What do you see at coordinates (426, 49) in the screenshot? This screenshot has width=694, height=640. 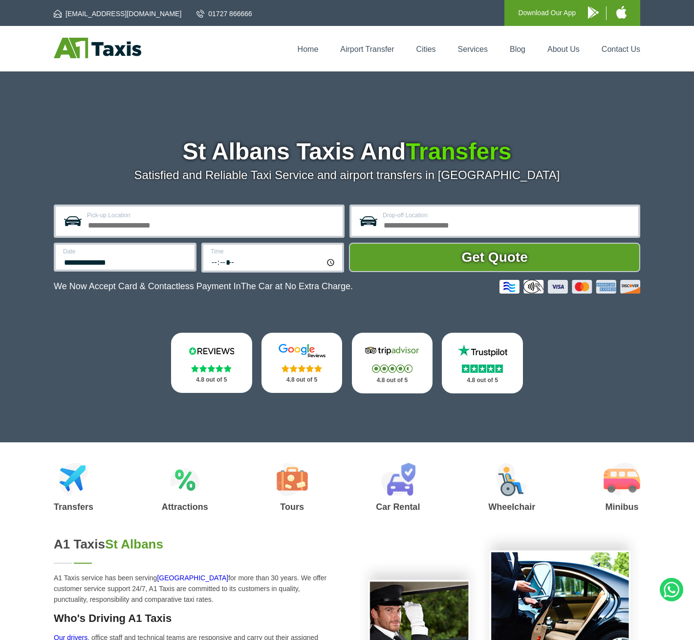 I see `a: Cities` at bounding box center [426, 49].